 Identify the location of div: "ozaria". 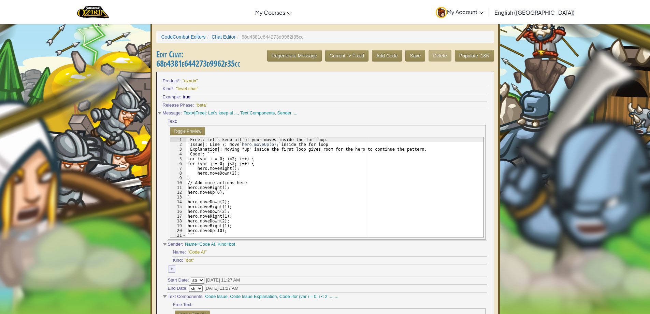
(191, 81).